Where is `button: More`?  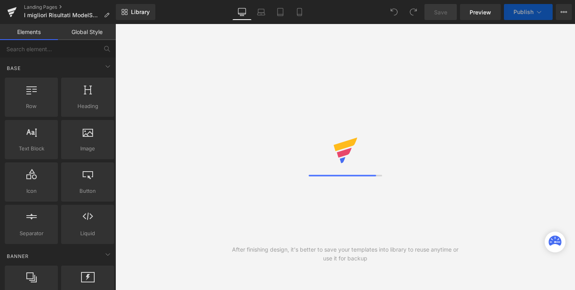
button: More is located at coordinates (564, 12).